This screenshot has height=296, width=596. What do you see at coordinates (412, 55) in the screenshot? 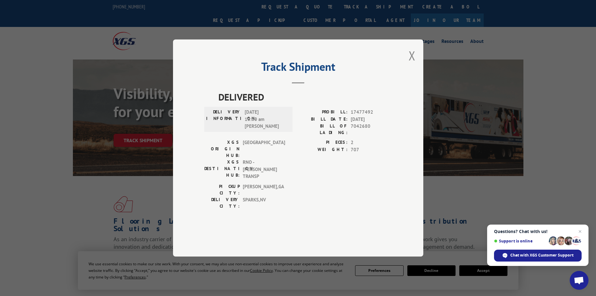
I see `button: Close modal` at bounding box center [412, 55].